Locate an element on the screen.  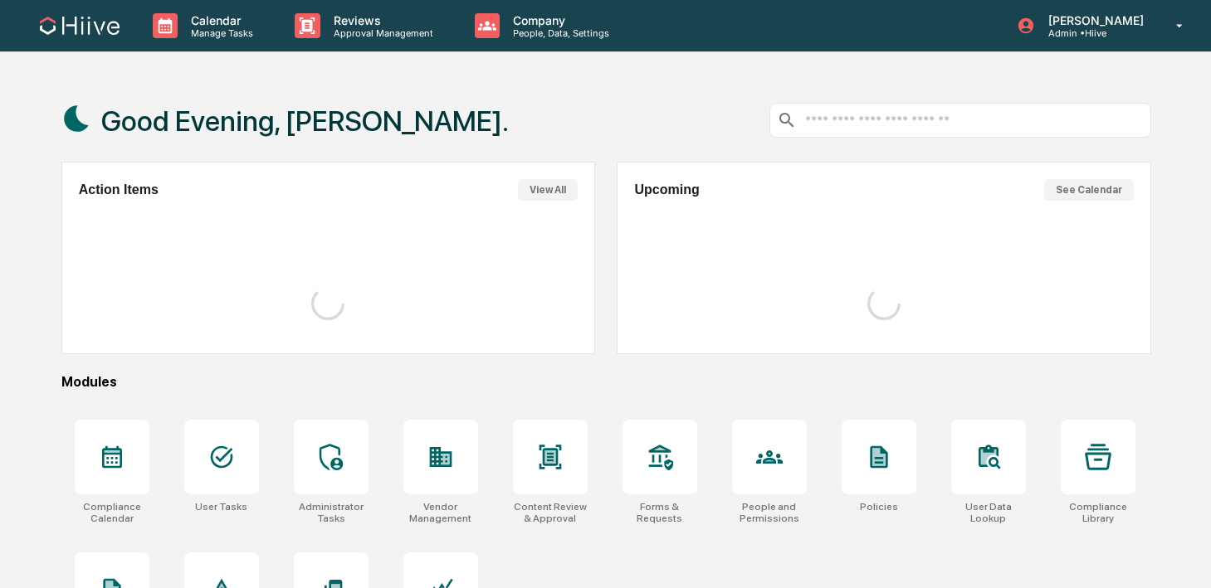
div: User Data Lookup is located at coordinates (988, 513).